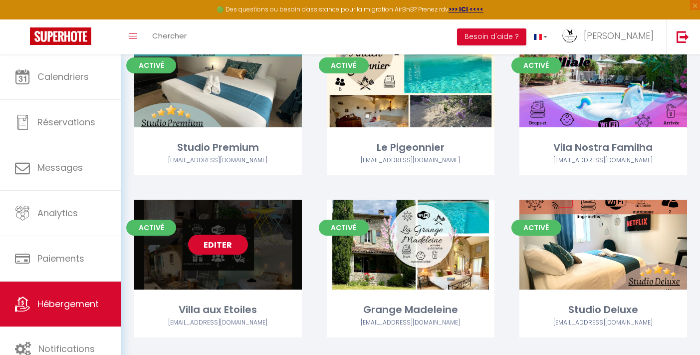 Image resolution: width=700 pixels, height=355 pixels. Describe the element at coordinates (57, 213) in the screenshot. I see `span: Analytics` at that location.